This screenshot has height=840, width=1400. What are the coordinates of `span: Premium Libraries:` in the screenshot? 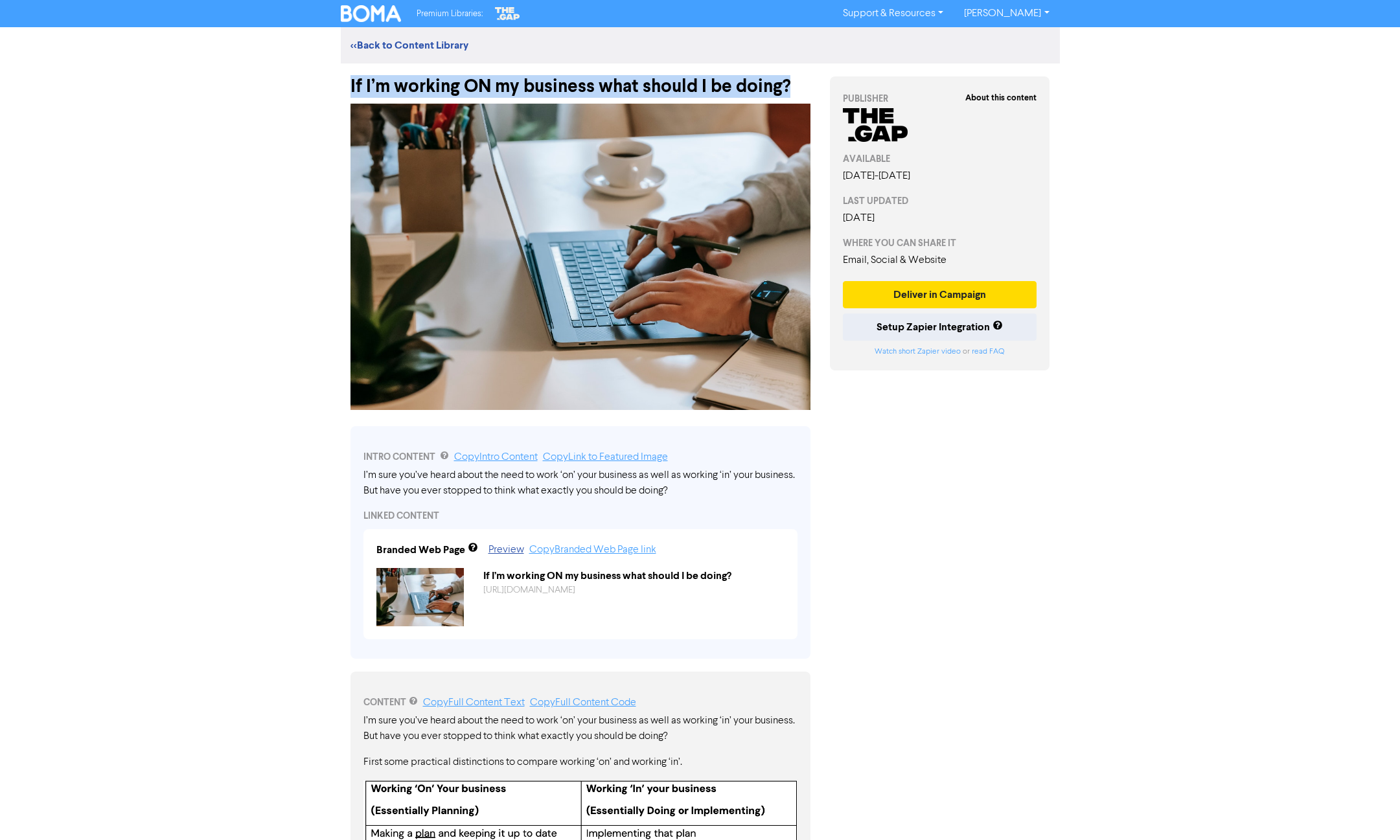 It's located at (449, 14).